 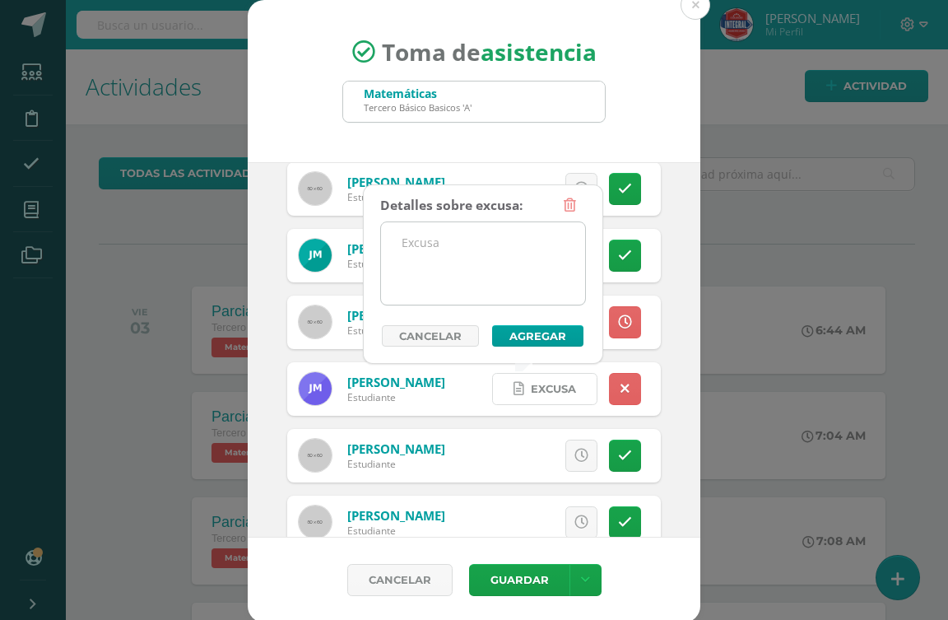 I want to click on button: Guardar, so click(x=519, y=579).